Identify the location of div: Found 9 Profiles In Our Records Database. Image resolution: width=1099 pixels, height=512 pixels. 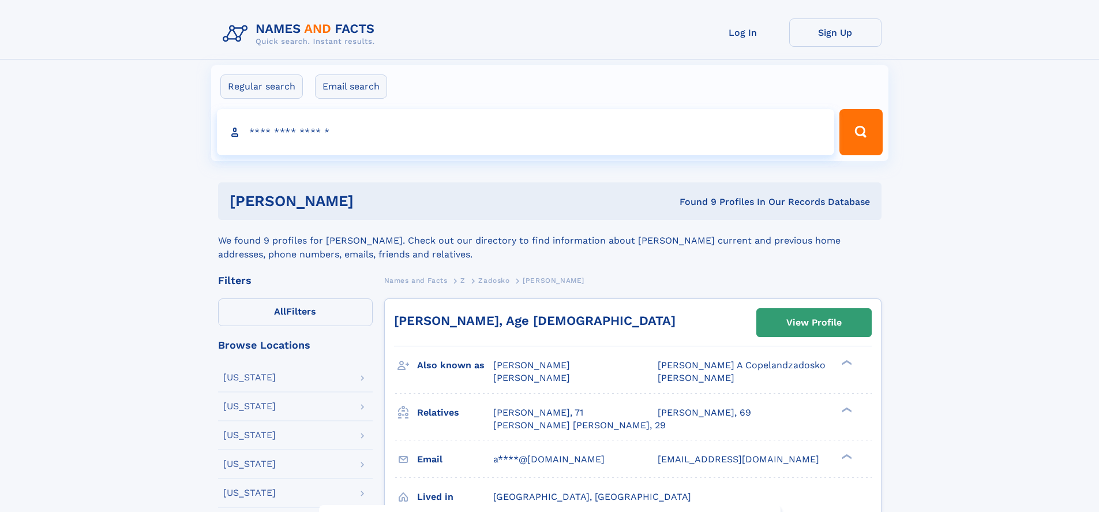
(693, 202).